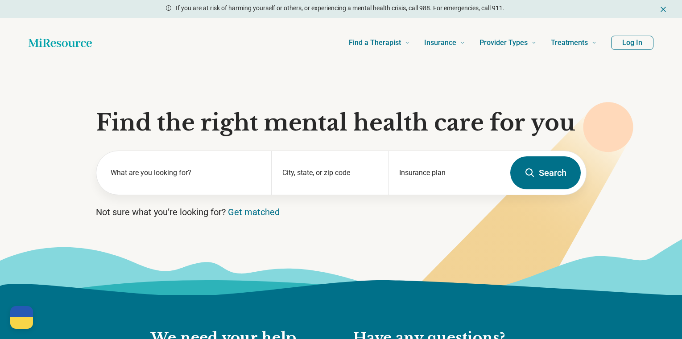 The image size is (682, 339). What do you see at coordinates (504, 43) in the screenshot?
I see `span: Provider Types` at bounding box center [504, 43].